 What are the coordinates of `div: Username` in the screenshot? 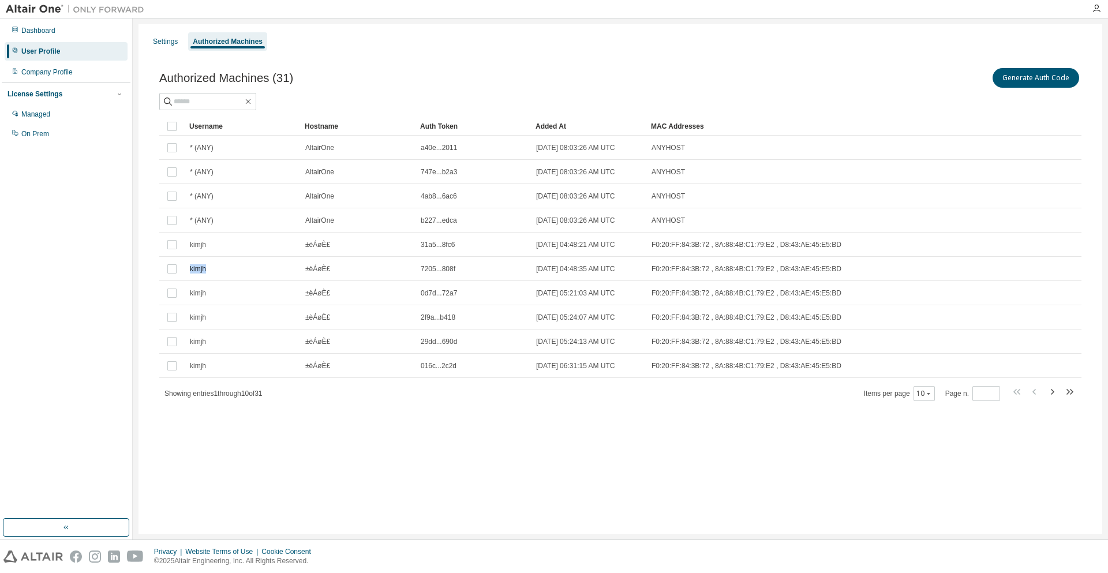 It's located at (242, 126).